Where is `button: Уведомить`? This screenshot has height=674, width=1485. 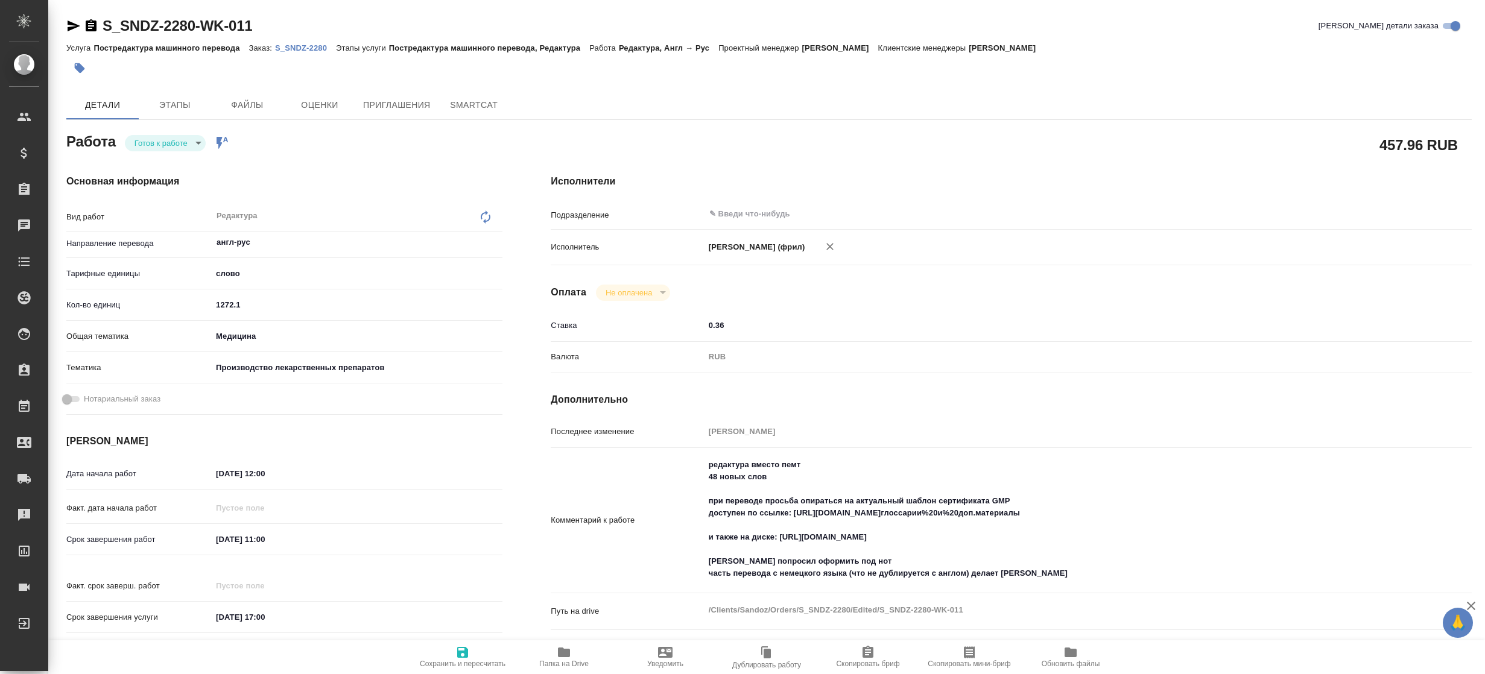 button: Уведомить is located at coordinates (665, 658).